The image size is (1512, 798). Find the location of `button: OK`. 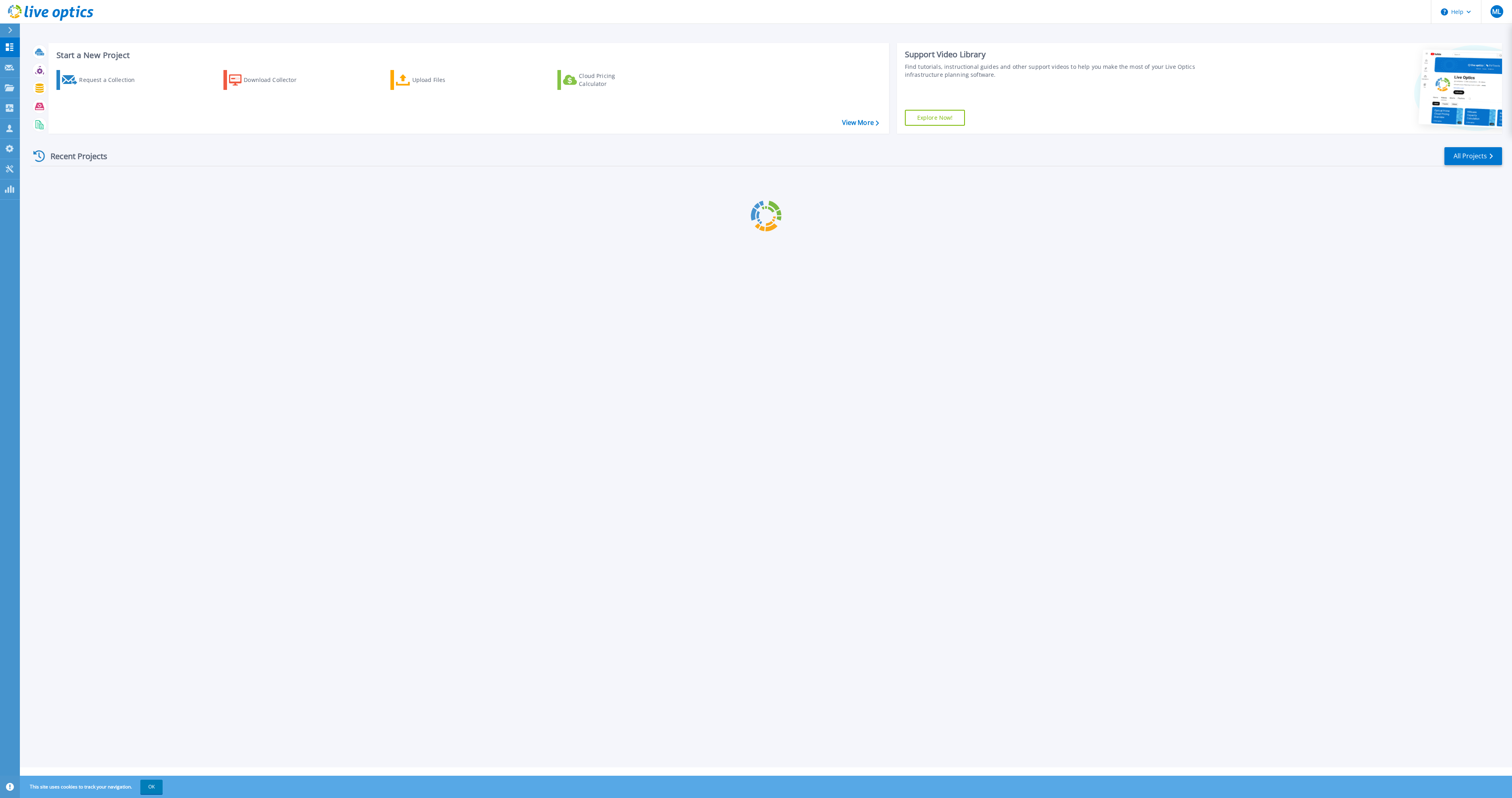

button: OK is located at coordinates (152, 786).